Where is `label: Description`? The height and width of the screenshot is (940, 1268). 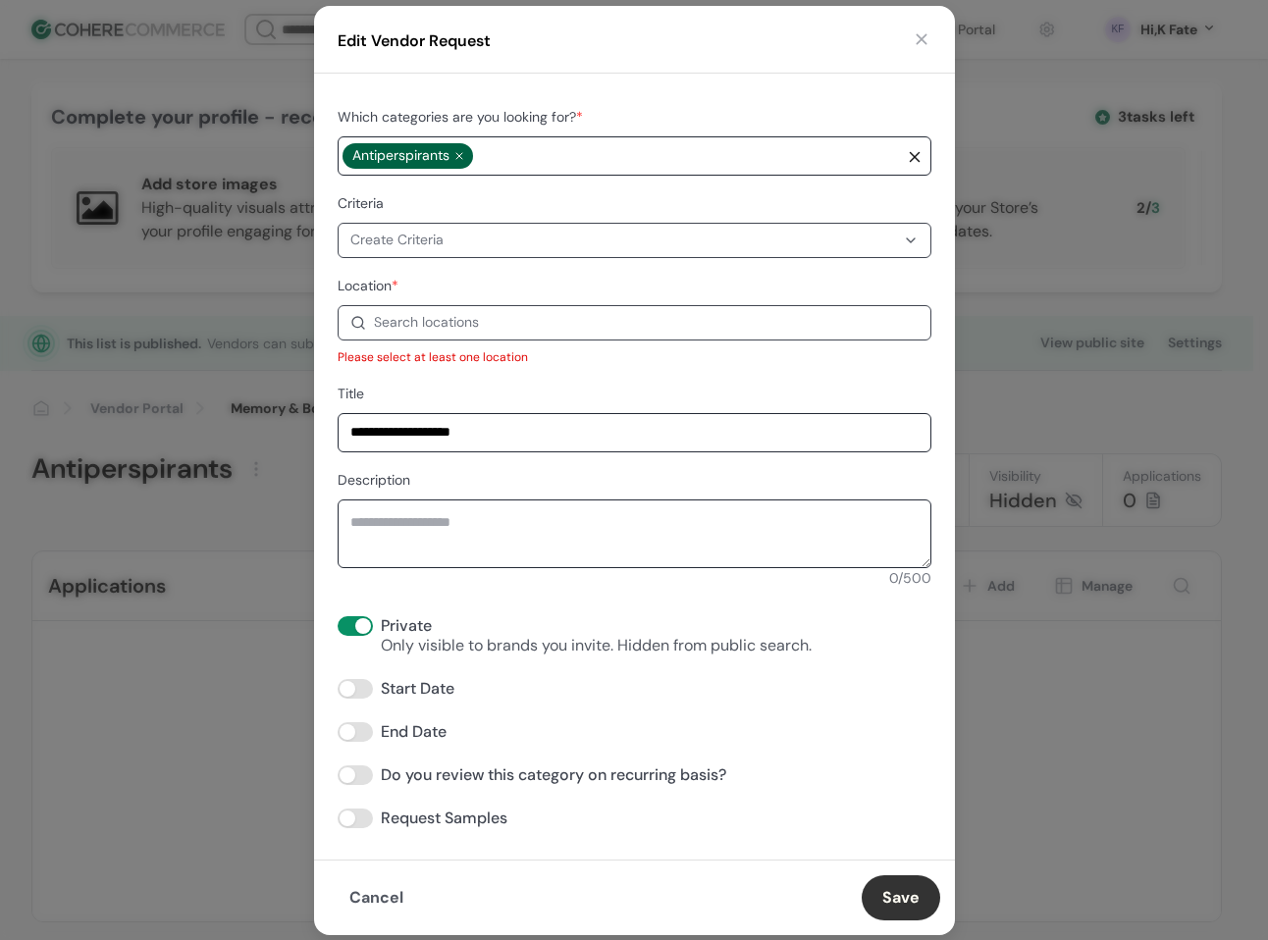
label: Description is located at coordinates (374, 480).